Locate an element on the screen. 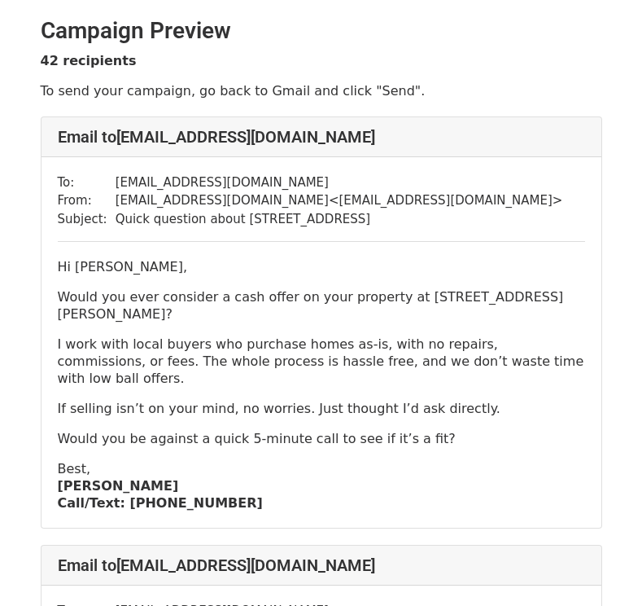 The height and width of the screenshot is (606, 642). p: Best, is located at coordinates (322, 485).